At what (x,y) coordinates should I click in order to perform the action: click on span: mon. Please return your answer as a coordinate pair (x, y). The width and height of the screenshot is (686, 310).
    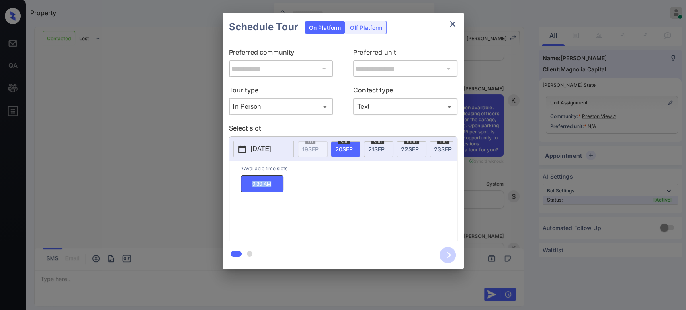
    Looking at the image, I should click on (411, 142).